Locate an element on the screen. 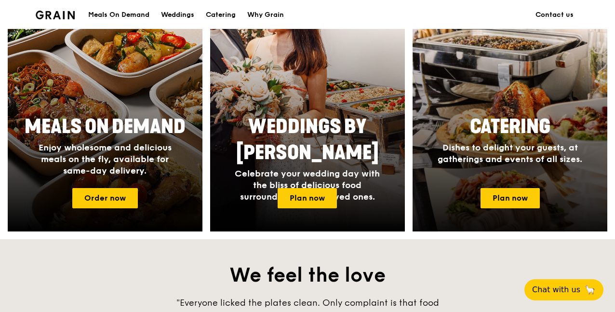 The width and height of the screenshot is (615, 312). button: Chat with us🦙 is located at coordinates (564, 290).